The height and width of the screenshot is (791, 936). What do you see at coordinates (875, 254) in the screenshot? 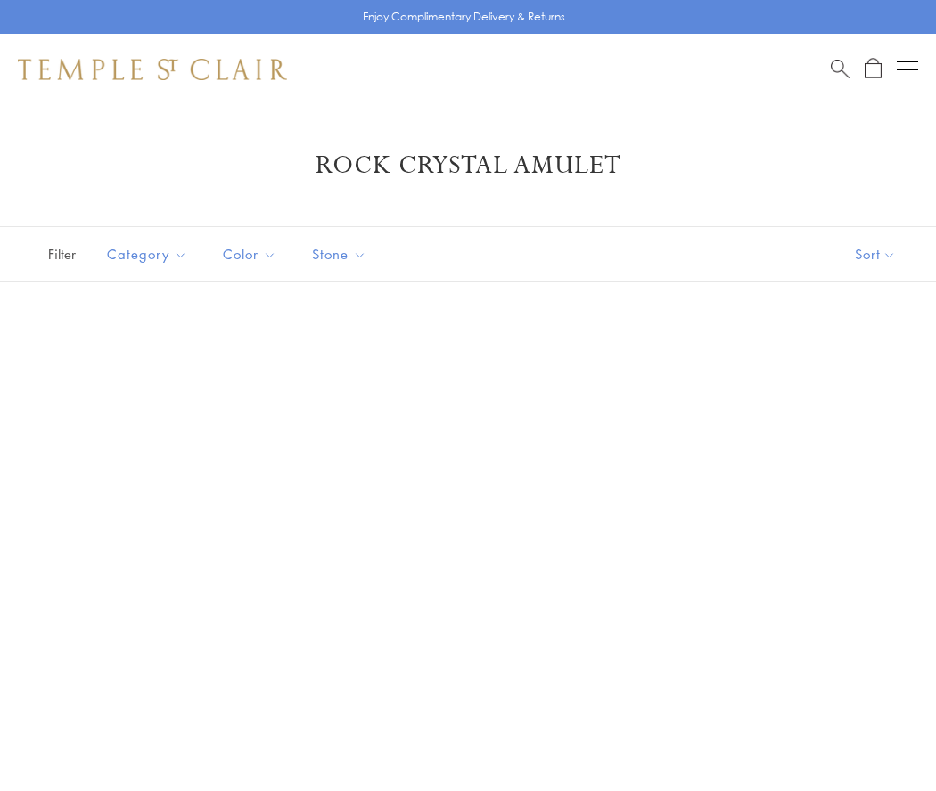
I see `button: Show sort by` at bounding box center [875, 254].